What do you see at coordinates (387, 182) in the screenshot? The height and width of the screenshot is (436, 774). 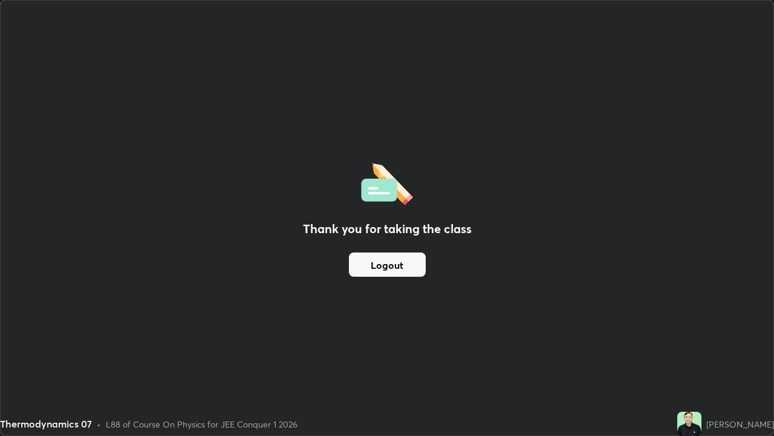 I see `img: offlineFeedback.1438e8b3.svg` at bounding box center [387, 182].